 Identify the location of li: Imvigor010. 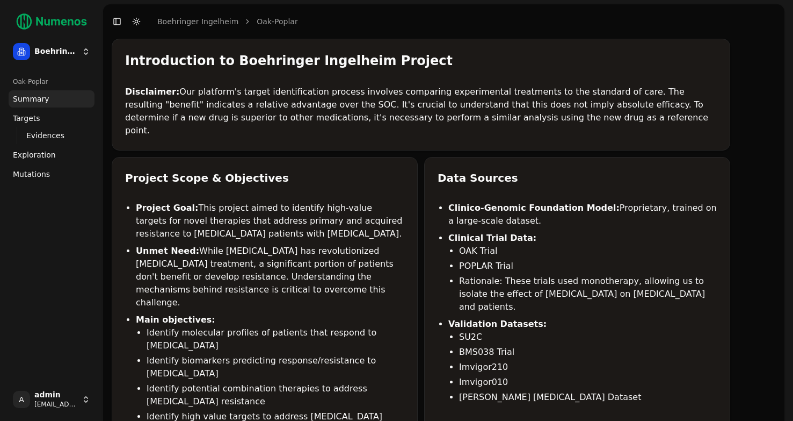
(588, 382).